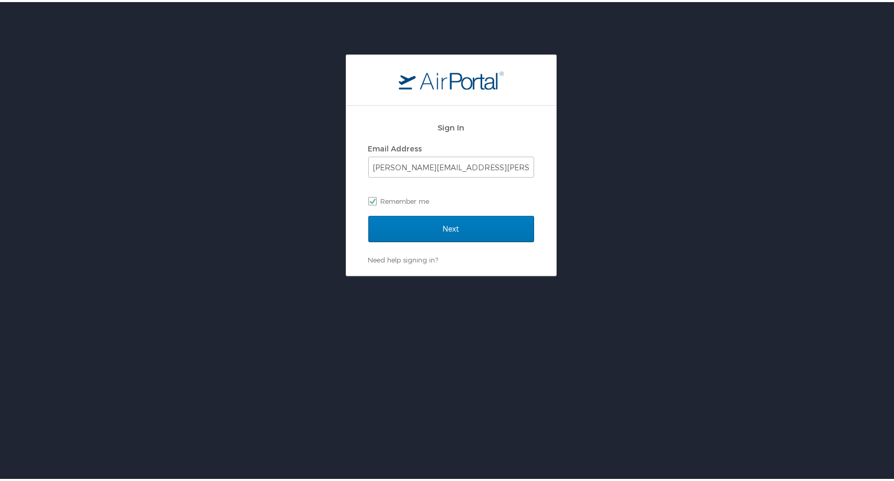 The height and width of the screenshot is (481, 894). Describe the element at coordinates (451, 227) in the screenshot. I see `input: Next` at that location.